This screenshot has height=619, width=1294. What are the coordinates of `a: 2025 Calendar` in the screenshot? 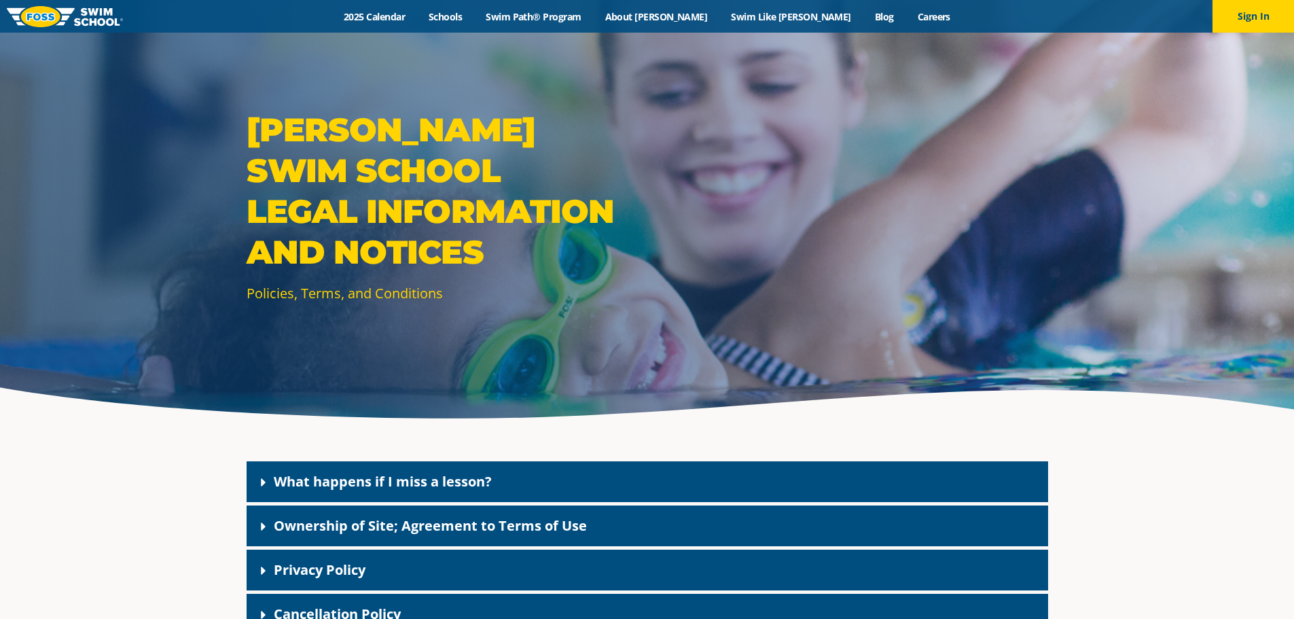 It's located at (374, 16).